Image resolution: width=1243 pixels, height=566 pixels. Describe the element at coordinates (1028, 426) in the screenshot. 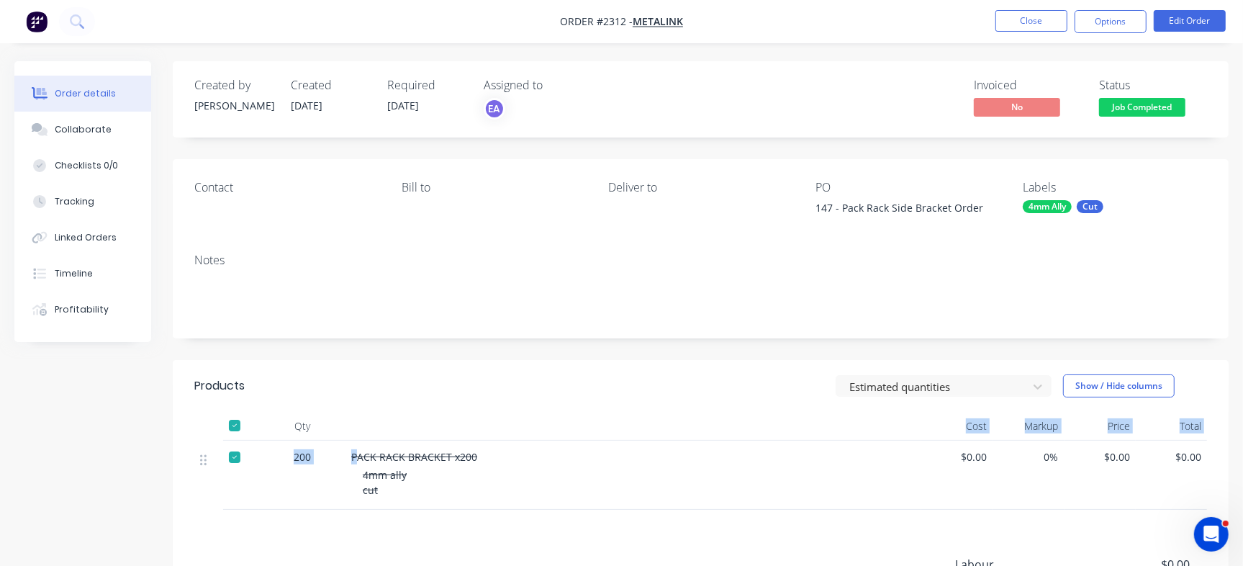

I see `div: Markup` at that location.